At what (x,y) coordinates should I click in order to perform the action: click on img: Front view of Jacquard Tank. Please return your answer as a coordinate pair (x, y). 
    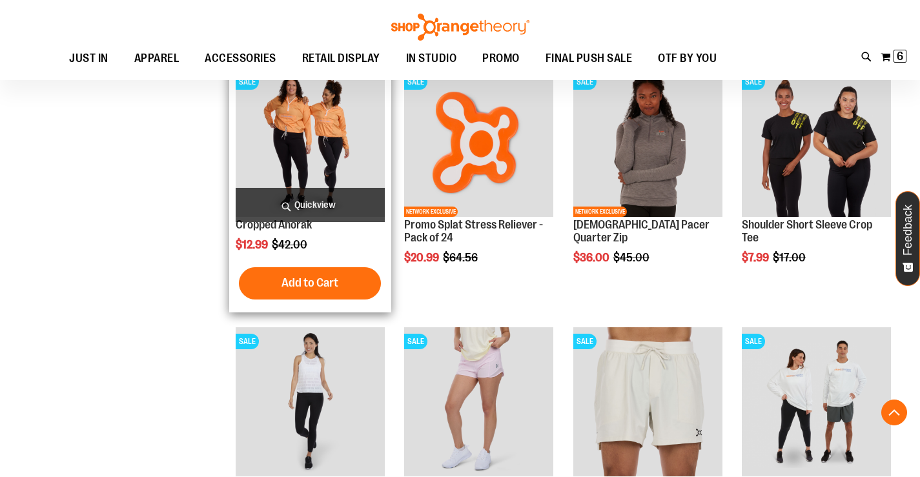
    Looking at the image, I should click on (310, 402).